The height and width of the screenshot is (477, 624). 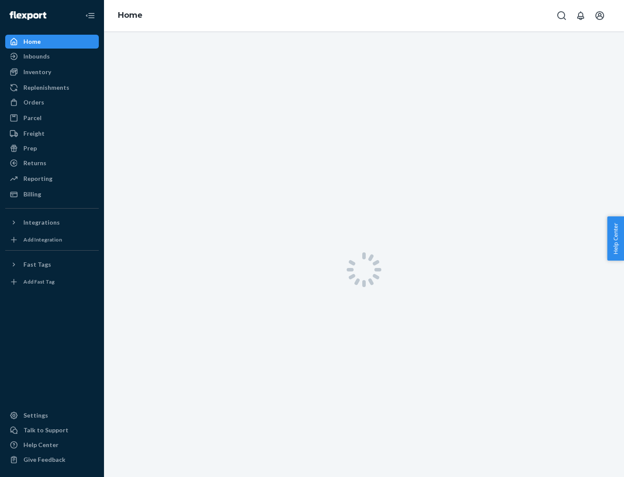 What do you see at coordinates (46, 88) in the screenshot?
I see `div: Replenishments` at bounding box center [46, 88].